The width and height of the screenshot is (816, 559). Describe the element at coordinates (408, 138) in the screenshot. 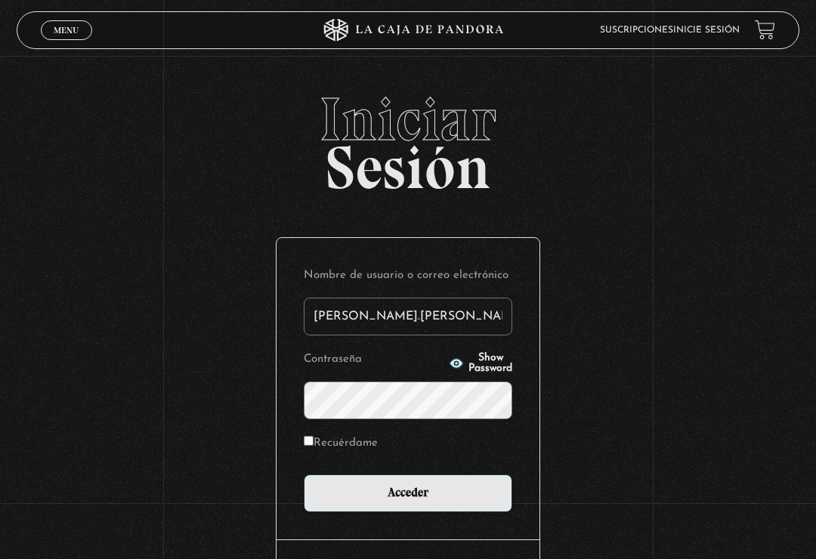

I see `h2: Sesión` at that location.